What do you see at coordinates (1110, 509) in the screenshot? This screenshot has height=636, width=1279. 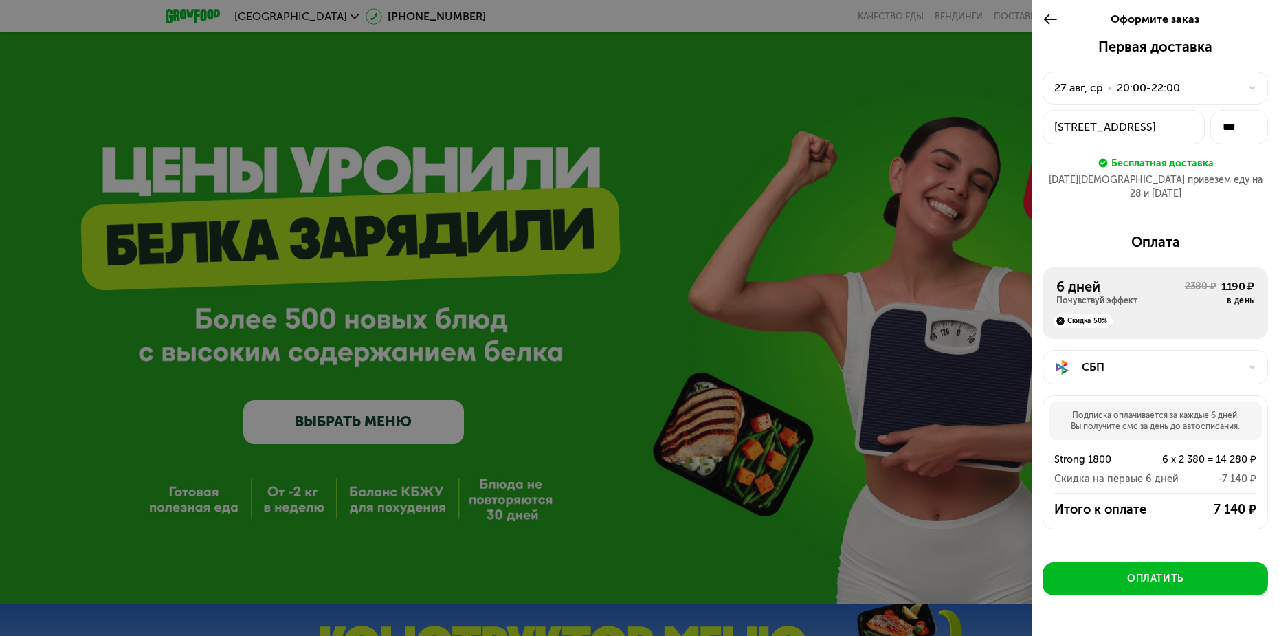 I see `div: Итого к оплате` at bounding box center [1110, 509].